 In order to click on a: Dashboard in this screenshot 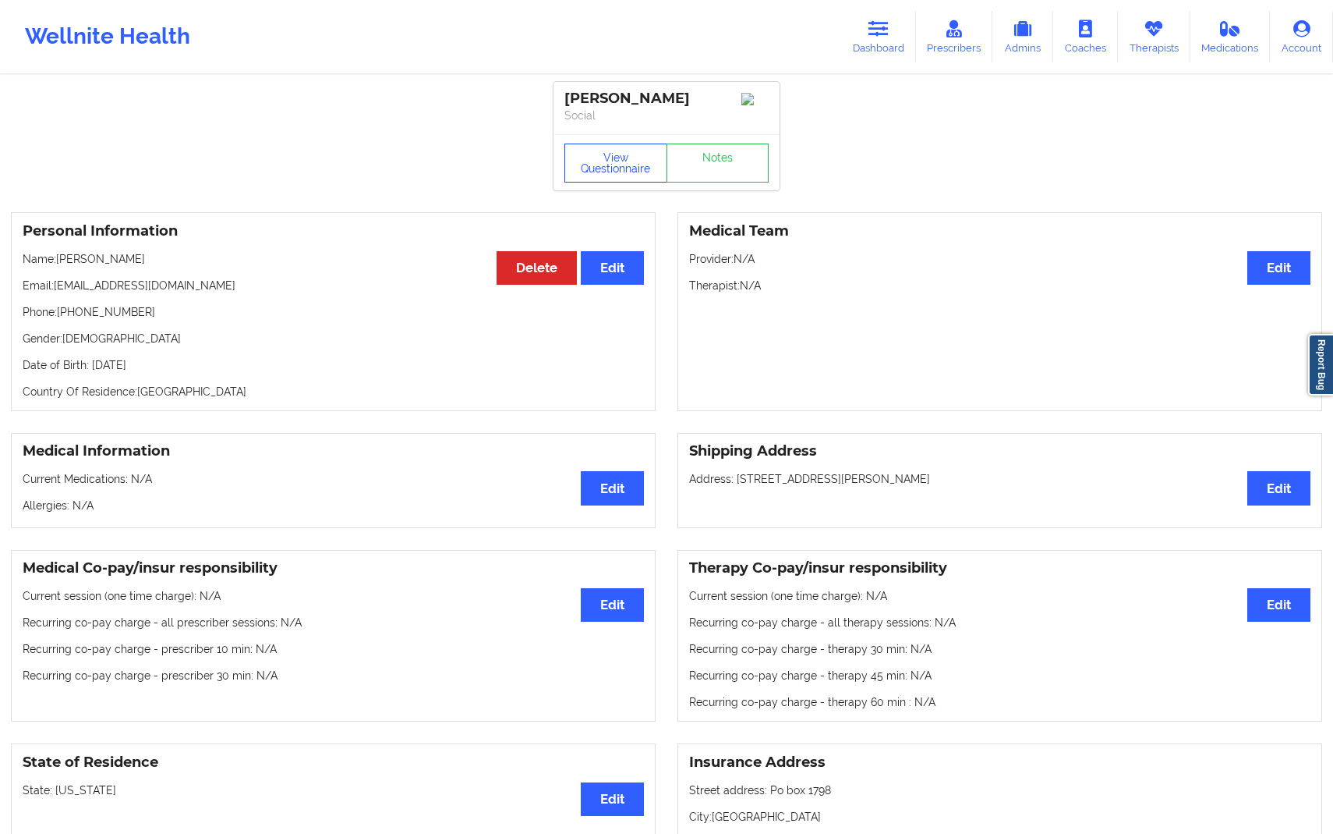, I will do `click(879, 37)`.